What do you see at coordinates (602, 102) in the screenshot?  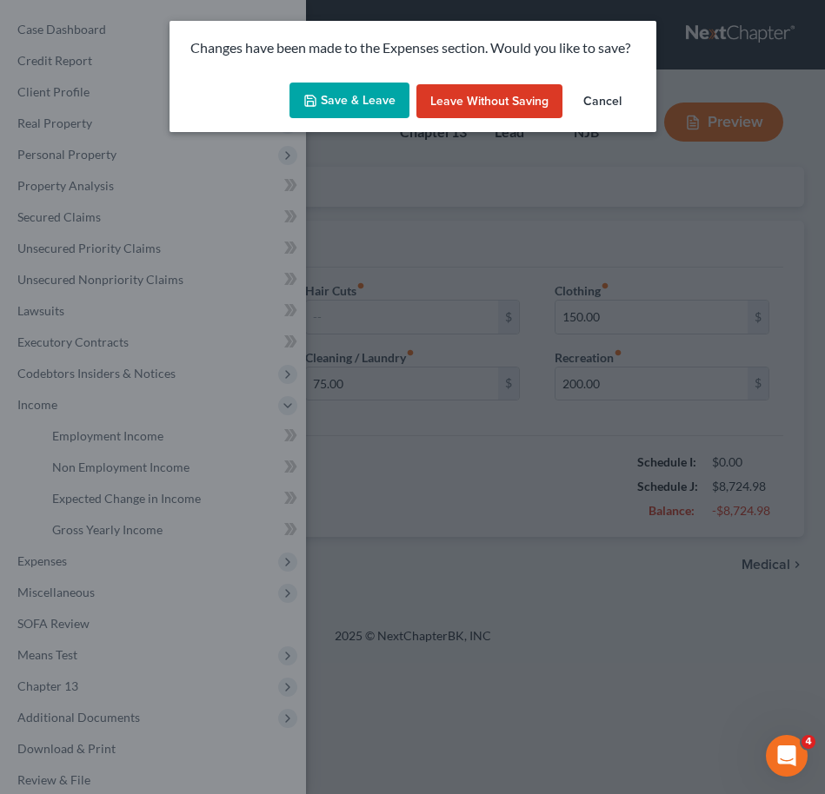 I see `button: Cancel` at bounding box center [602, 102].